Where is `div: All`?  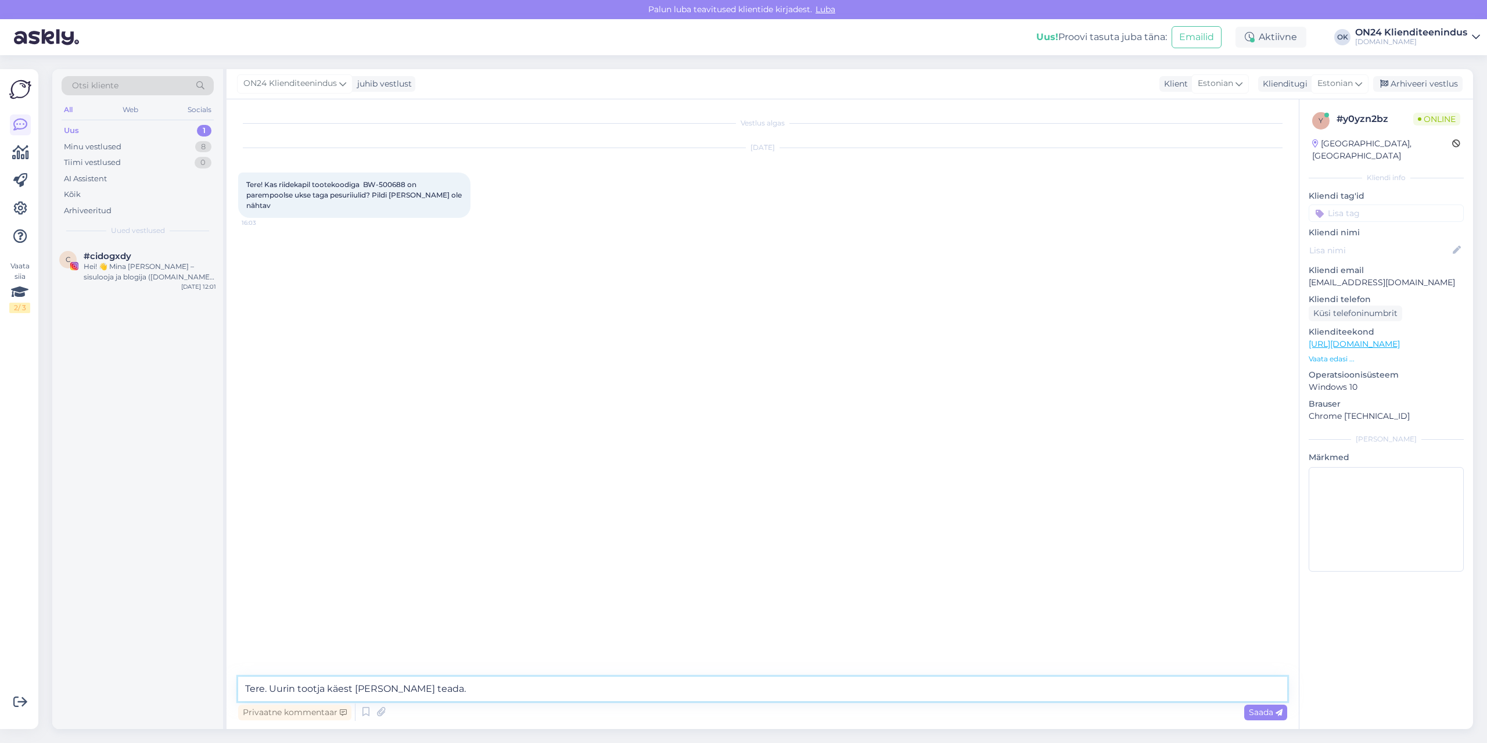 div: All is located at coordinates (68, 110).